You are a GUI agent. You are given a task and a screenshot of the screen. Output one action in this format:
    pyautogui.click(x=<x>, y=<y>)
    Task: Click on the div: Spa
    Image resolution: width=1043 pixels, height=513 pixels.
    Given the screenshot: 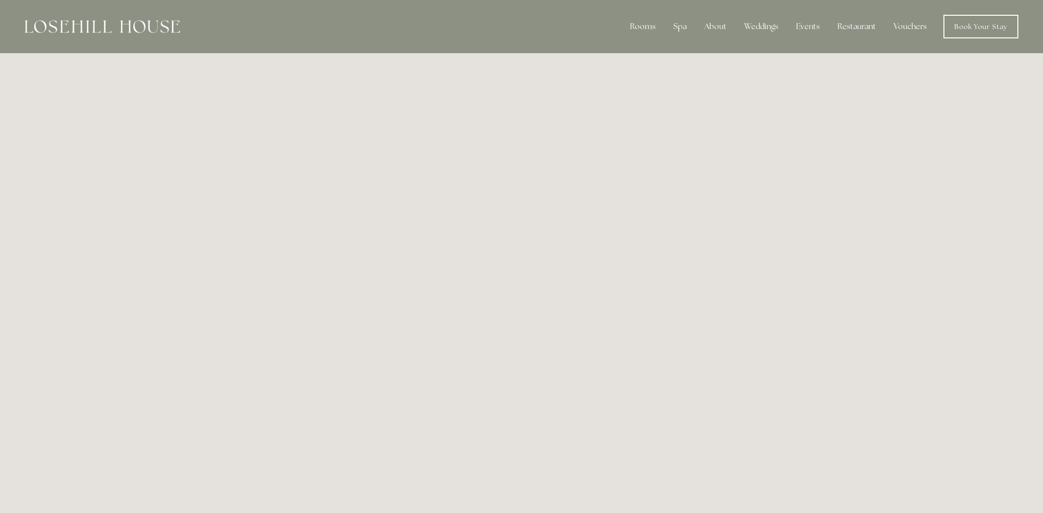 What is the action you would take?
    pyautogui.click(x=679, y=27)
    